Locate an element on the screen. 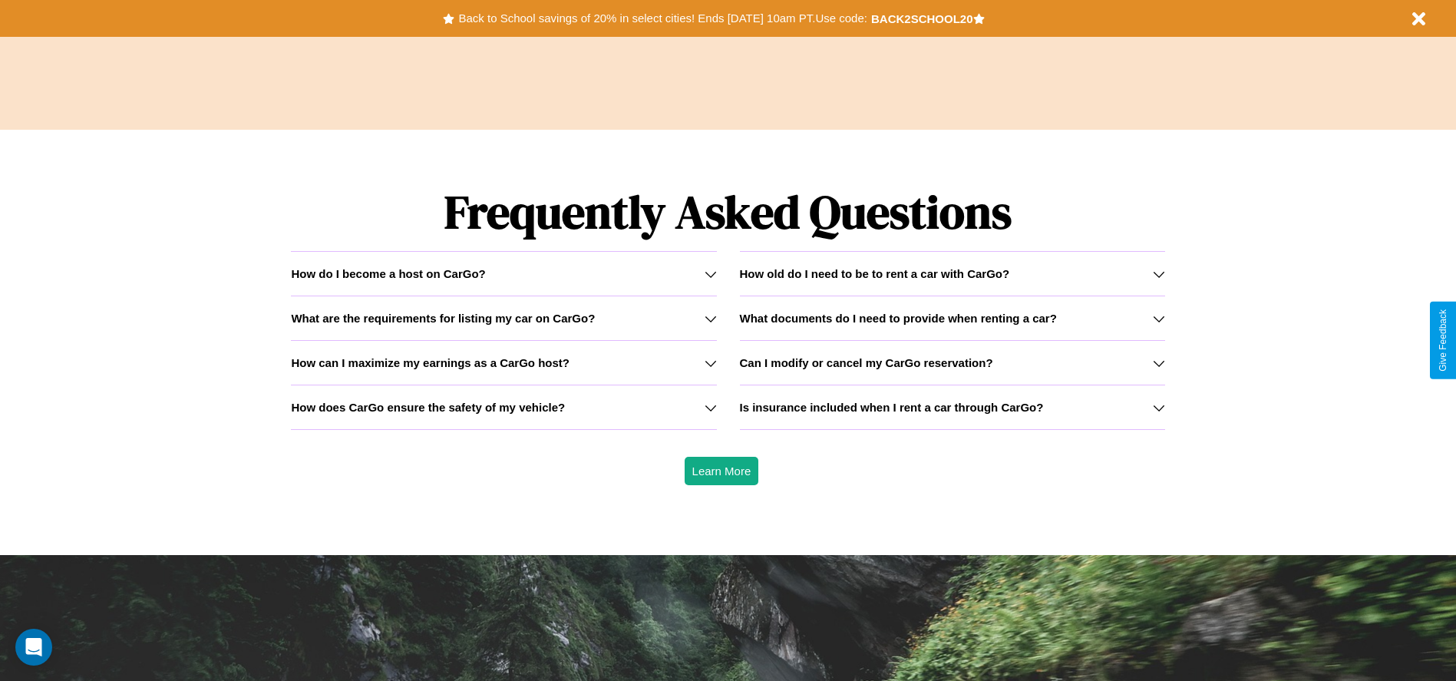 Image resolution: width=1456 pixels, height=681 pixels. div: Give Feedback is located at coordinates (1443, 340).